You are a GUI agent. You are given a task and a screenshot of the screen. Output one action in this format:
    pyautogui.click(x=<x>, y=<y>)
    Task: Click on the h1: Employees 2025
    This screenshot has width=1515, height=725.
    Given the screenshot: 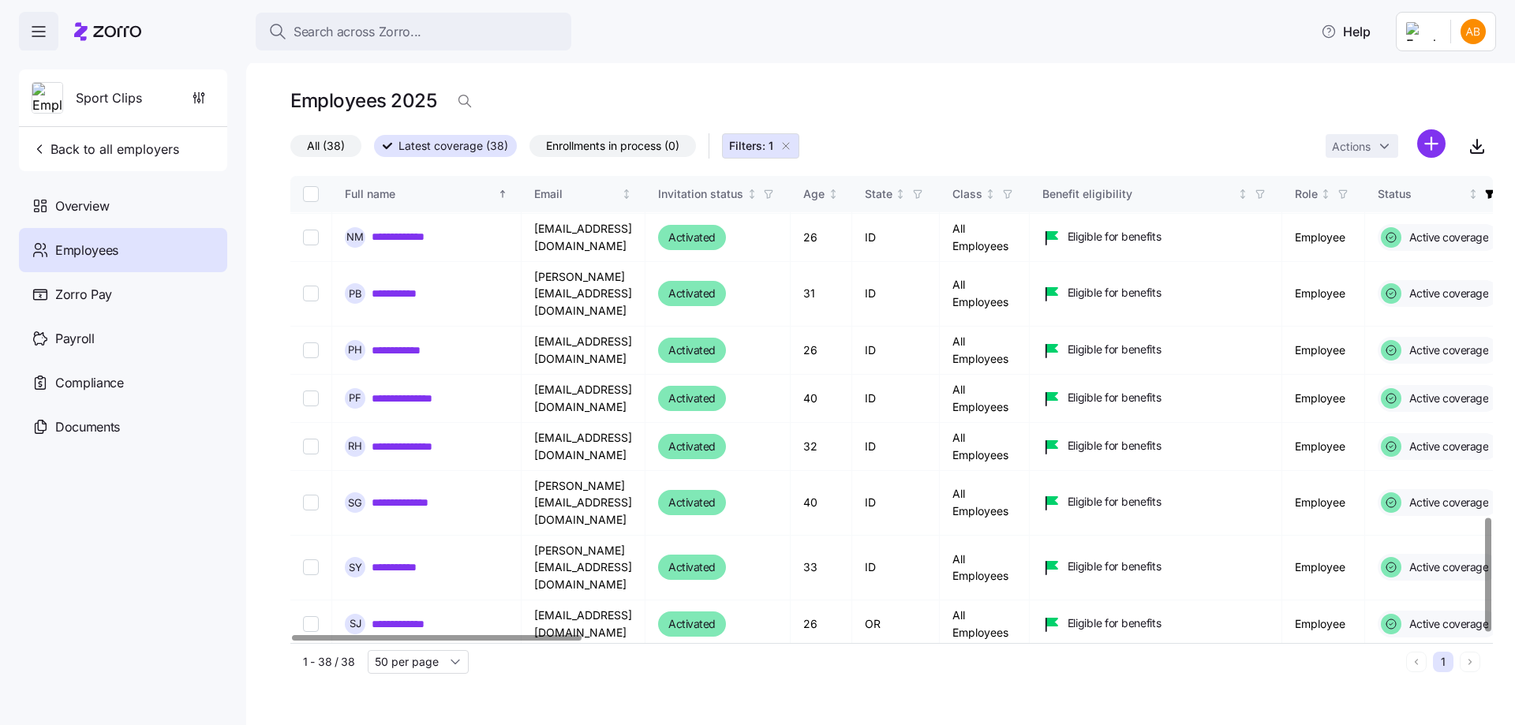 What is the action you would take?
    pyautogui.click(x=363, y=100)
    